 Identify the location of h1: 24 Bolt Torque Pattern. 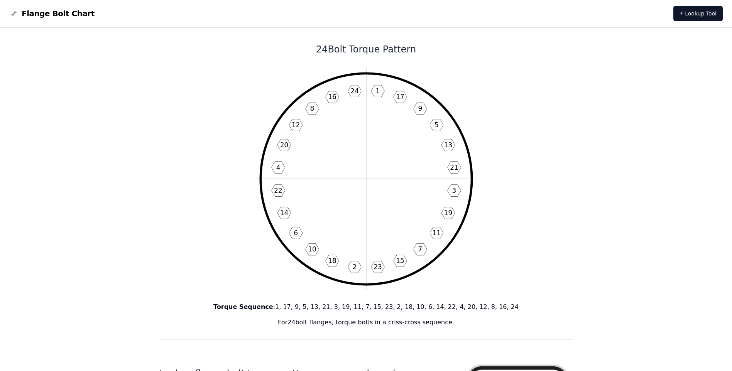
(366, 49).